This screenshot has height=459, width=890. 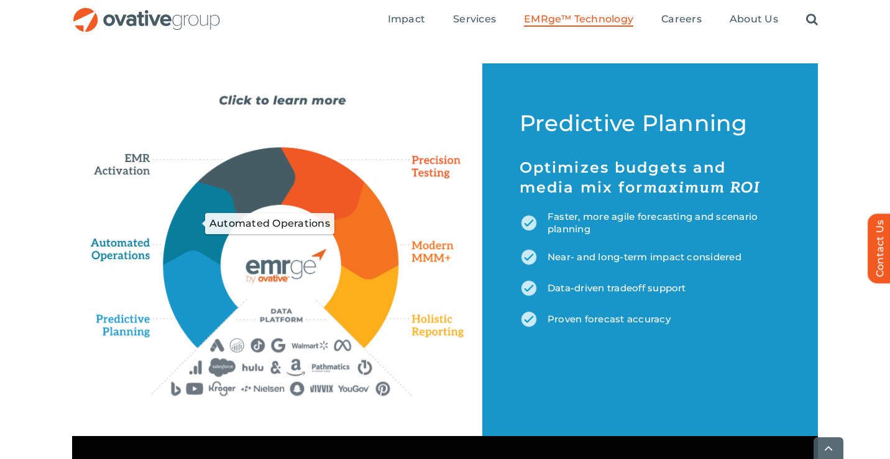 What do you see at coordinates (579, 20) in the screenshot?
I see `a: EMRge™ Technology` at bounding box center [579, 20].